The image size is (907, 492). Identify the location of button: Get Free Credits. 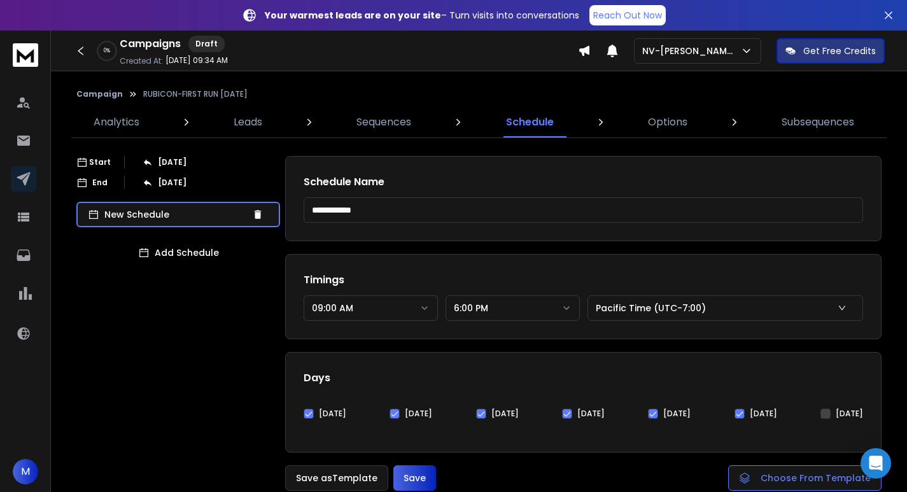
(831, 51).